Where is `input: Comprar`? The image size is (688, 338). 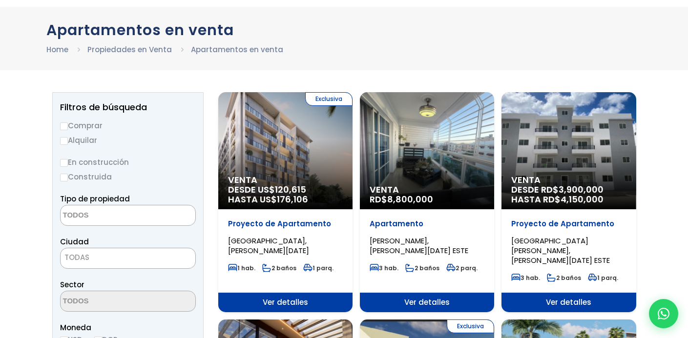 input: Comprar is located at coordinates (64, 126).